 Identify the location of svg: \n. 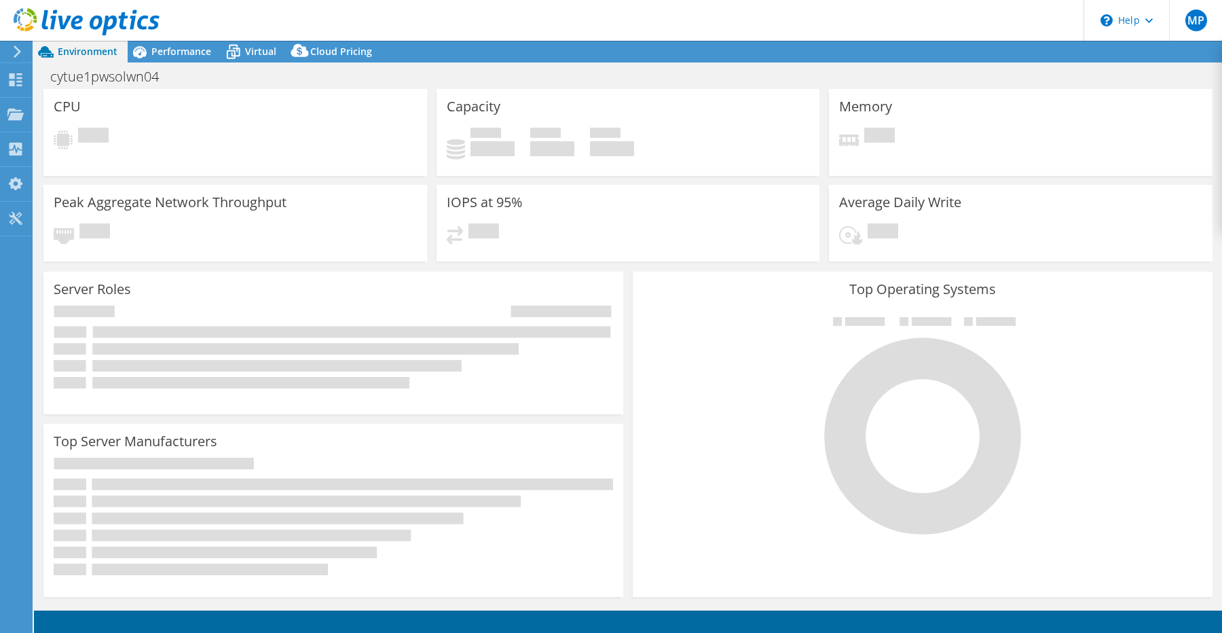
(1107, 20).